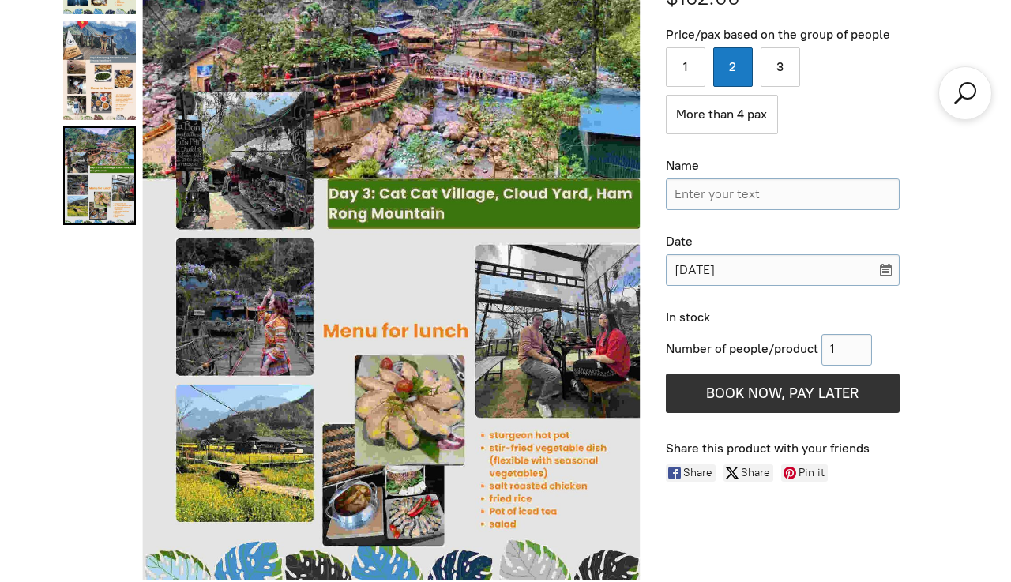  What do you see at coordinates (782, 166) in the screenshot?
I see `div: Name` at bounding box center [782, 166].